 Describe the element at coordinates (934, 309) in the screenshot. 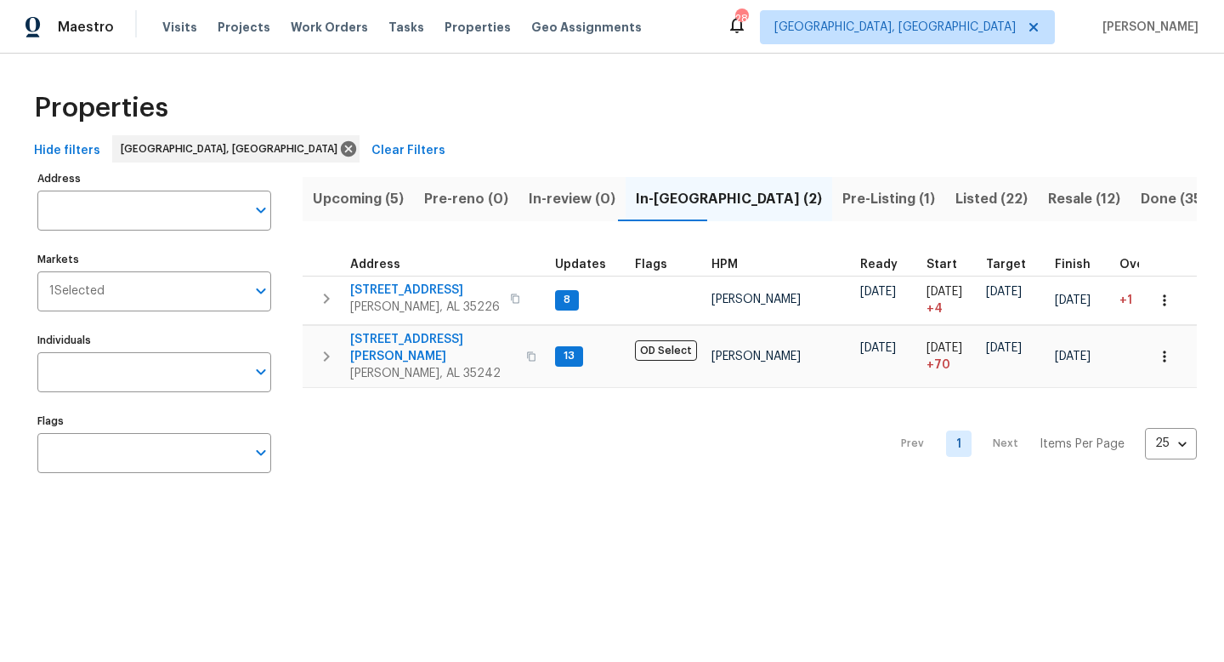

I see `span: + 4` at that location.